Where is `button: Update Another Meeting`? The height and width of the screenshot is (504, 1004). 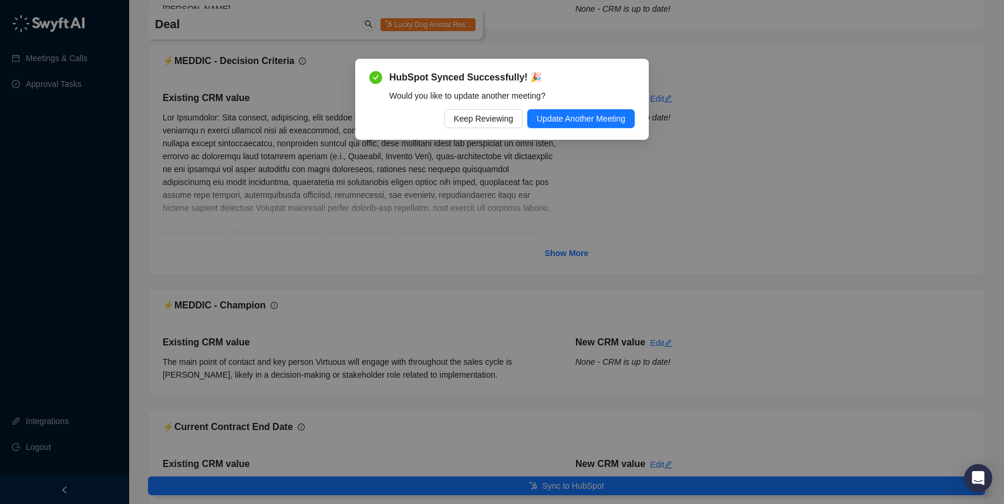
button: Update Another Meeting is located at coordinates (581, 119).